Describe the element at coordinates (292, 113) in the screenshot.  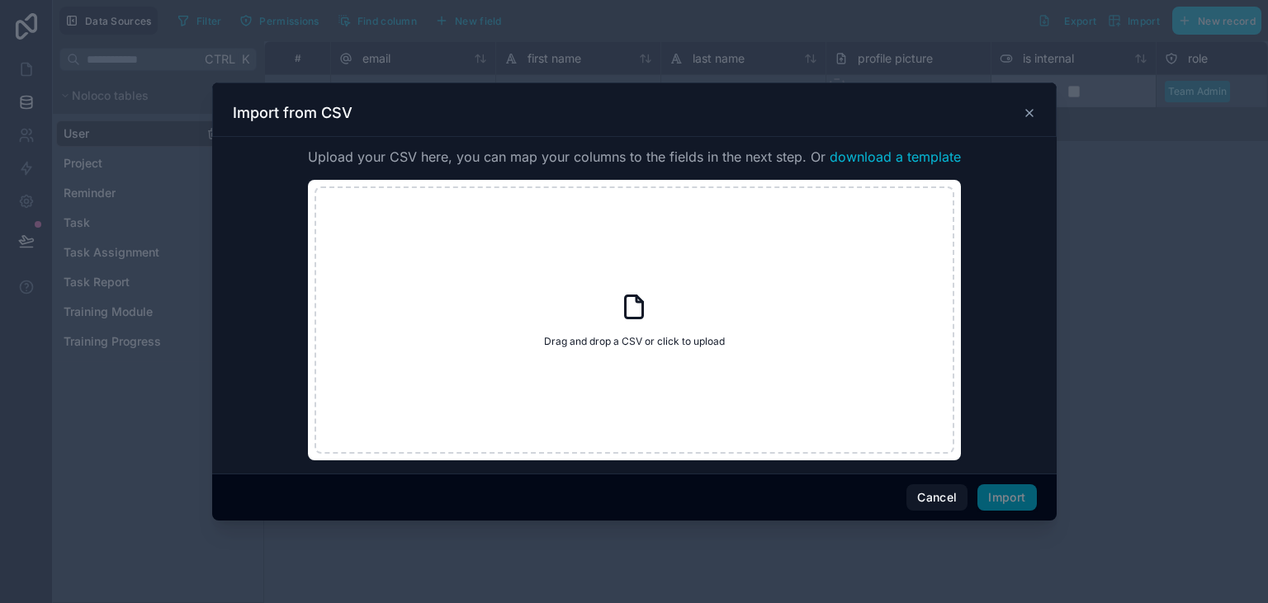
I see `h3: Import from CSV` at that location.